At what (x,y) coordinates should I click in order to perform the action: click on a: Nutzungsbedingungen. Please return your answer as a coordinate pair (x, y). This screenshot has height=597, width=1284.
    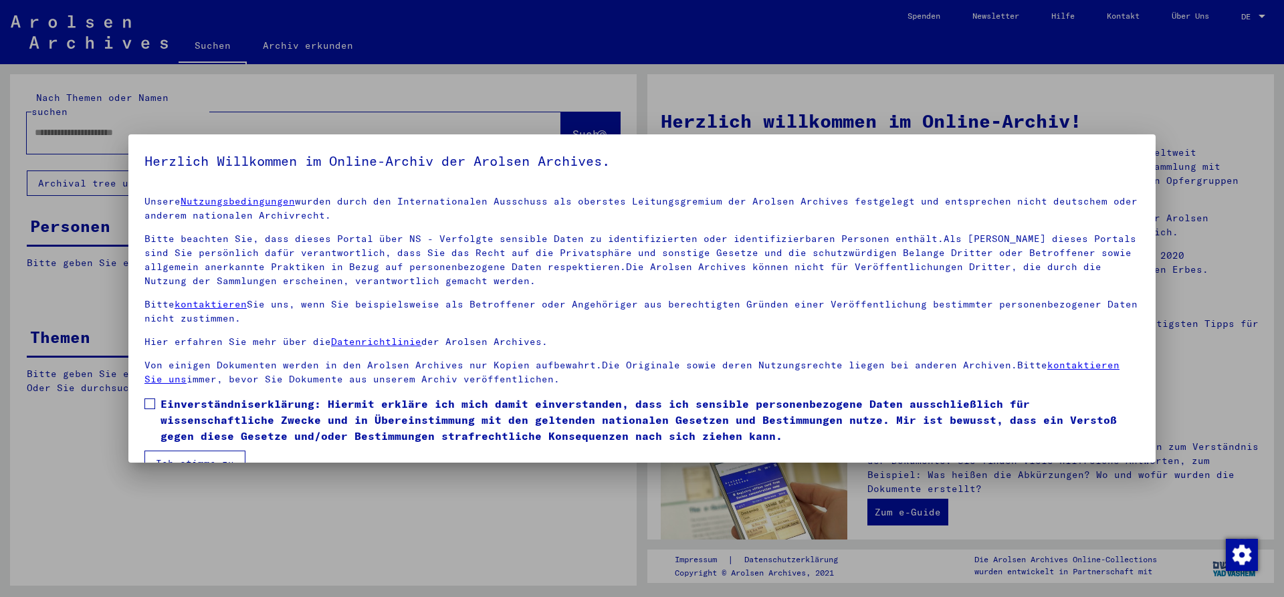
    Looking at the image, I should click on (237, 201).